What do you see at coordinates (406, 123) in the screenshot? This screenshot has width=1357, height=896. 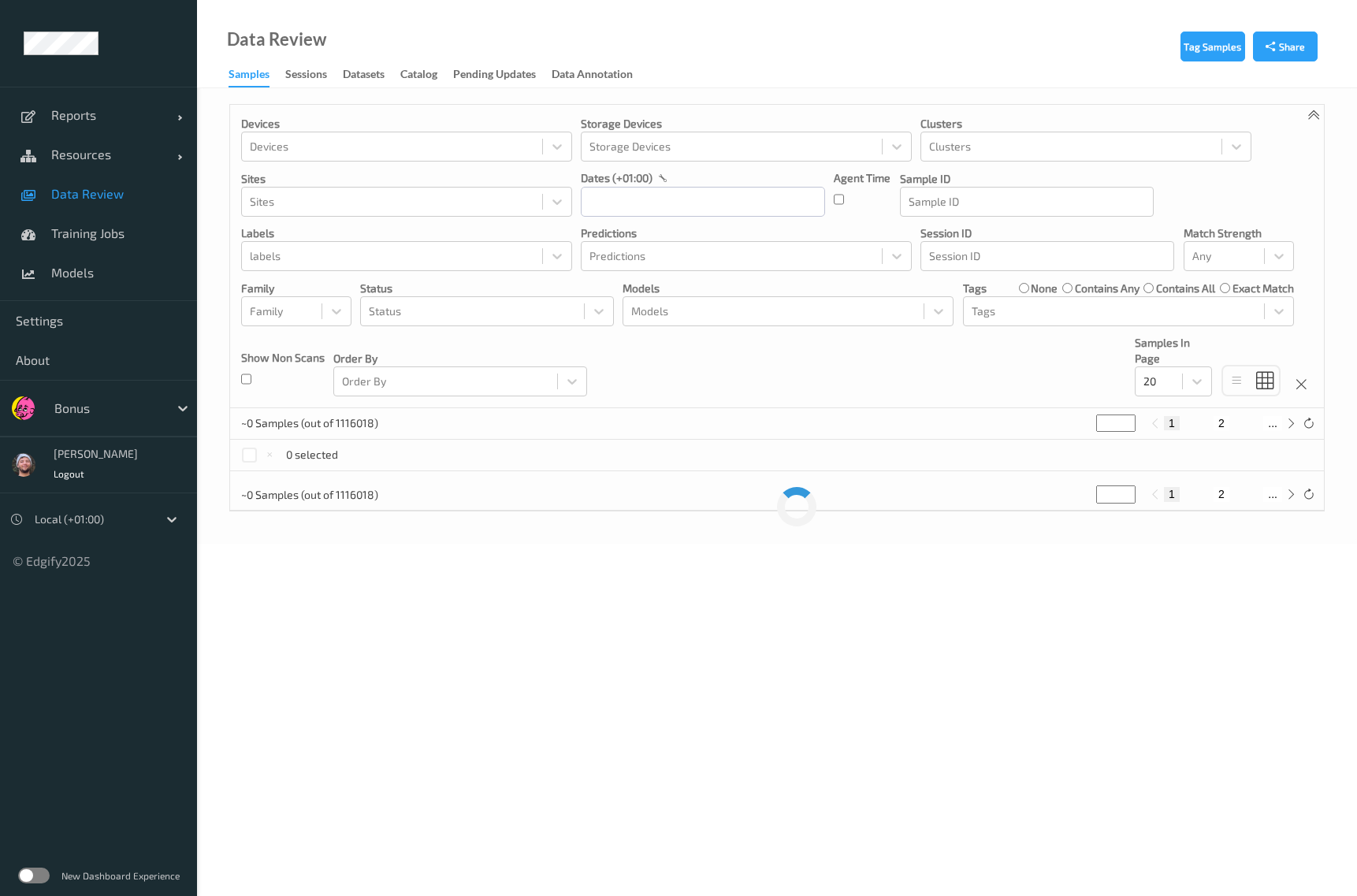 I see `p: Devices` at bounding box center [406, 123].